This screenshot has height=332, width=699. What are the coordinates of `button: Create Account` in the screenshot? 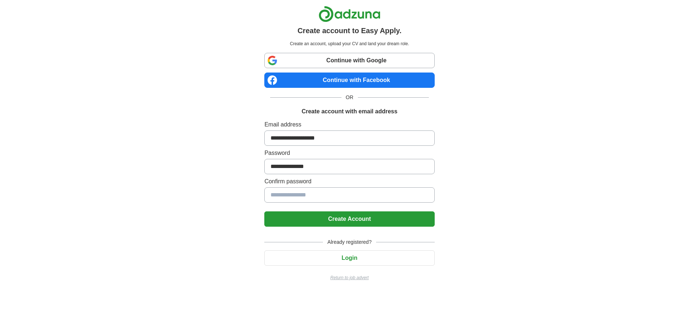 It's located at (349, 219).